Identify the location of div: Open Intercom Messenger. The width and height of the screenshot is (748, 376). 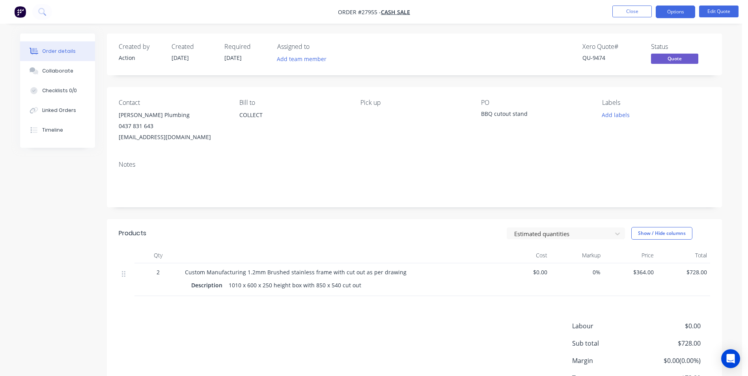
(731, 359).